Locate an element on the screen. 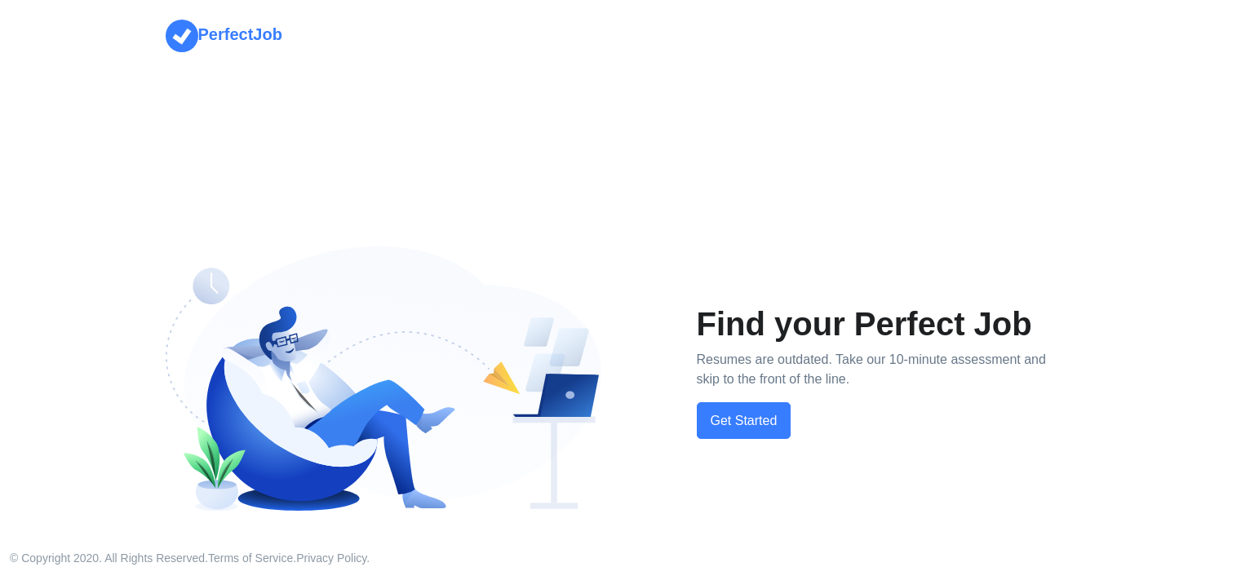 The height and width of the screenshot is (567, 1241). p: © Copyright 2020. All Rights Reserved. . . is located at coordinates (189, 558).